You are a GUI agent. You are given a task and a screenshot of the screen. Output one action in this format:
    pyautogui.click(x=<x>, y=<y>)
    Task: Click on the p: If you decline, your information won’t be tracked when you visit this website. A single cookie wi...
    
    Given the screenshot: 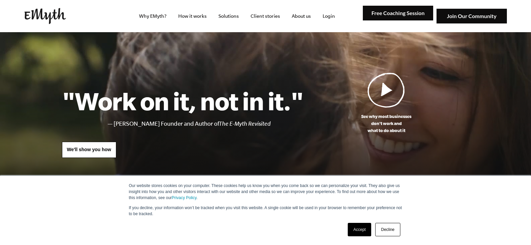 What is the action you would take?
    pyautogui.click(x=266, y=211)
    